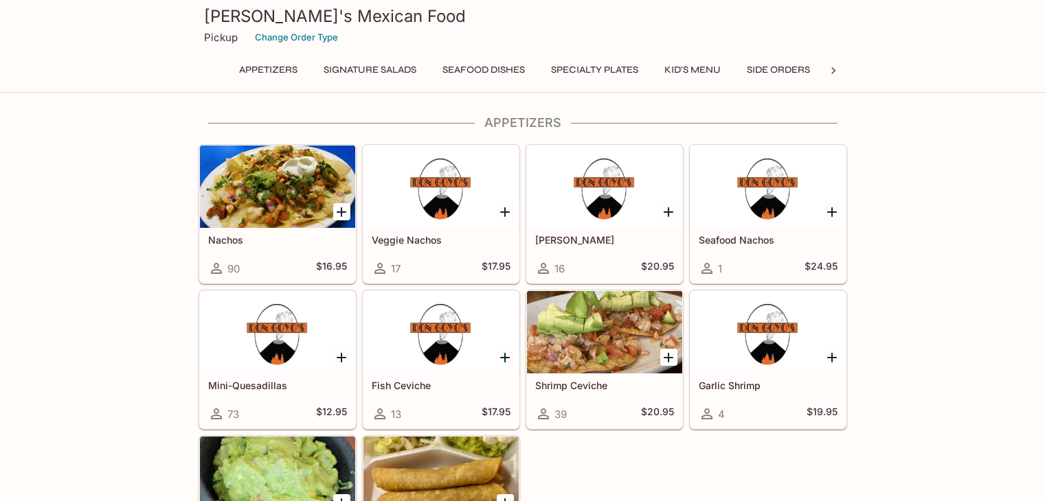  What do you see at coordinates (559, 269) in the screenshot?
I see `span: 16` at bounding box center [559, 269].